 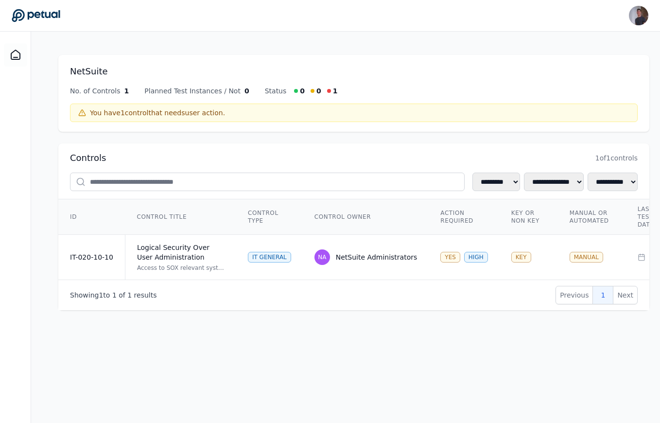 What do you see at coordinates (269, 257) in the screenshot?
I see `div: IT General` at bounding box center [269, 257].